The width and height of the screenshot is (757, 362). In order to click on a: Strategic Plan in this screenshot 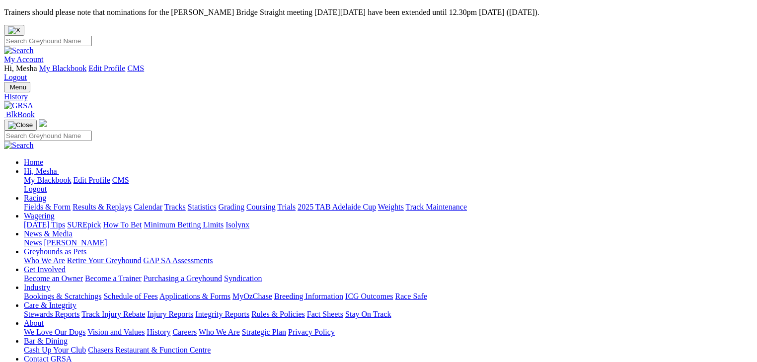, I will do `click(264, 332)`.